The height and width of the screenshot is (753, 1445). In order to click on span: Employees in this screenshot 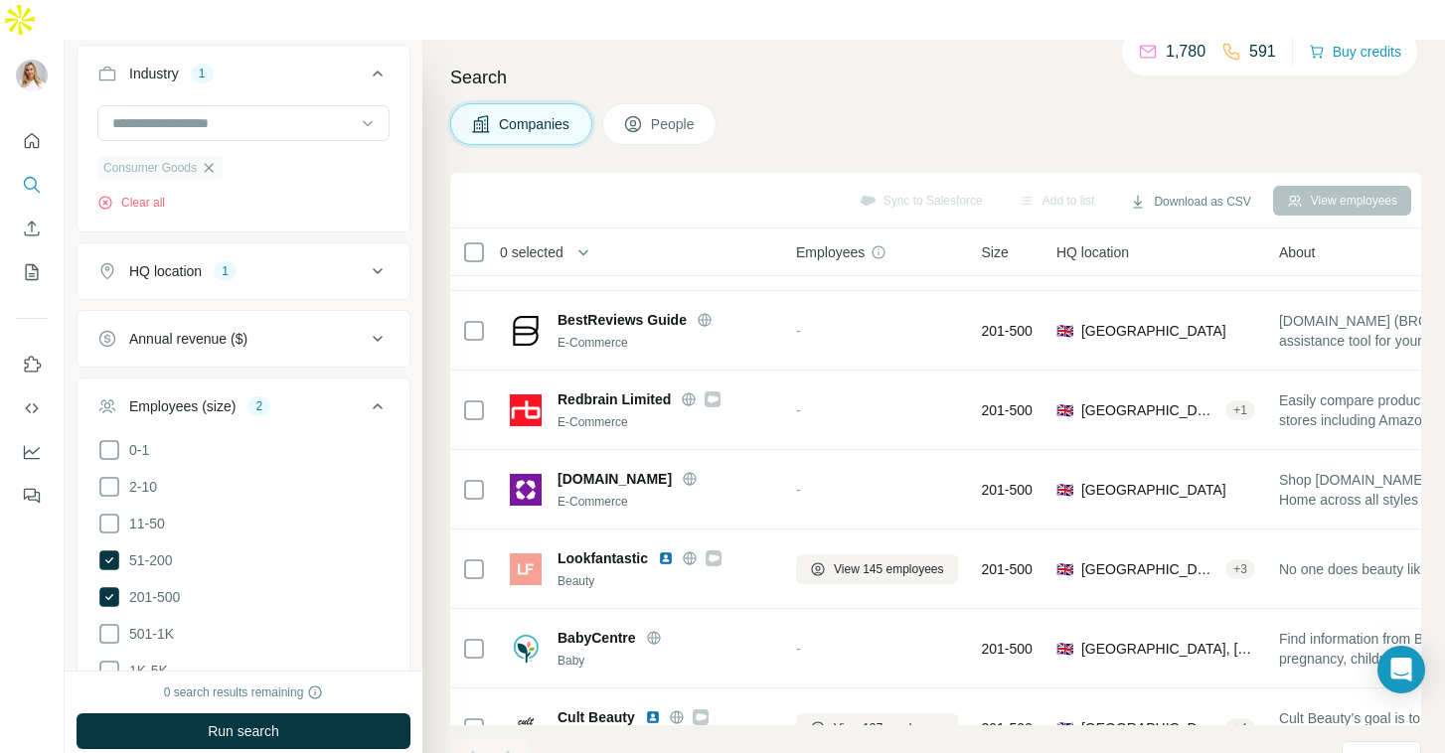, I will do `click(830, 252)`.